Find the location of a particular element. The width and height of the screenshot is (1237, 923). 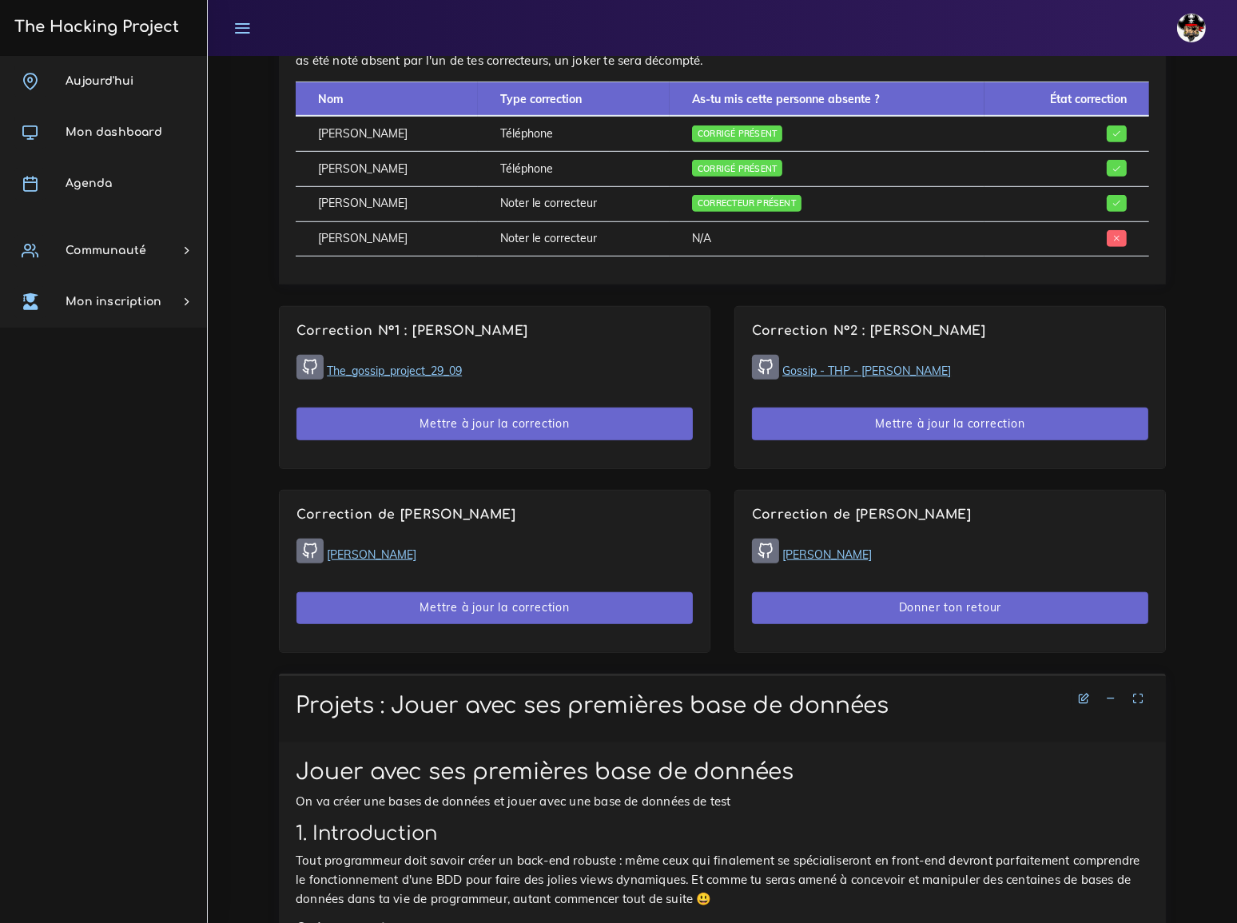

span: Communauté is located at coordinates (105, 250).